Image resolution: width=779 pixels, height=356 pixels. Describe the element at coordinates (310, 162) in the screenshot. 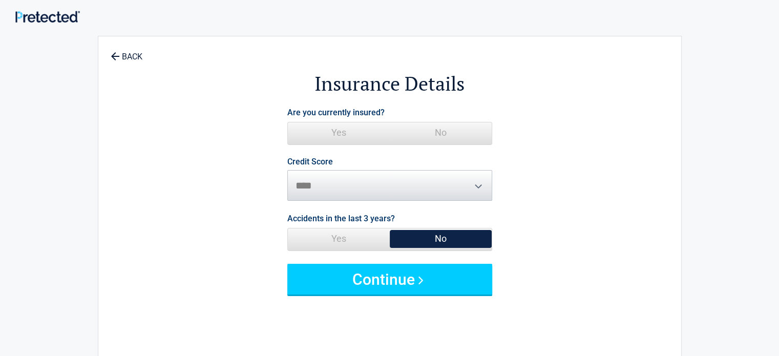

I see `label: Credit Score` at that location.